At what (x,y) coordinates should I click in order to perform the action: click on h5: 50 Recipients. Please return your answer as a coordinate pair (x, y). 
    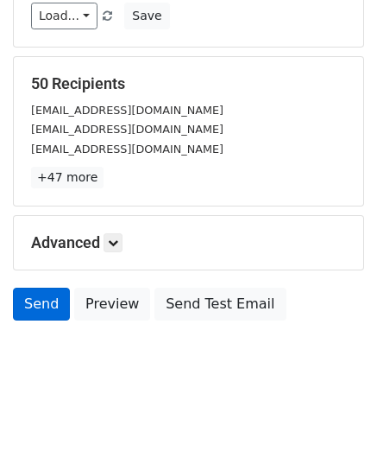
    Looking at the image, I should click on (188, 84).